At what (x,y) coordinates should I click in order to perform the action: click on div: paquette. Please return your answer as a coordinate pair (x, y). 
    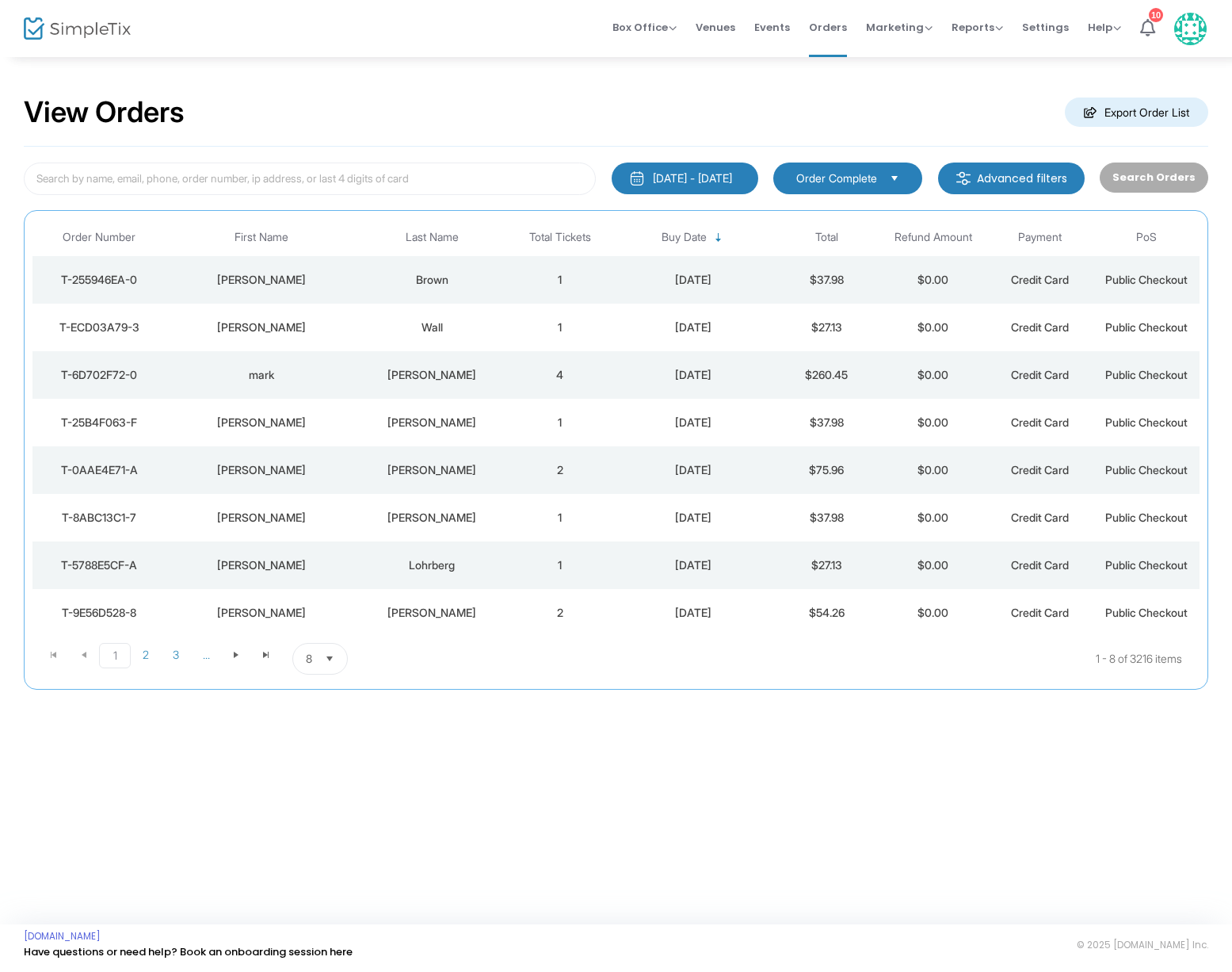
    Looking at the image, I should click on (432, 375).